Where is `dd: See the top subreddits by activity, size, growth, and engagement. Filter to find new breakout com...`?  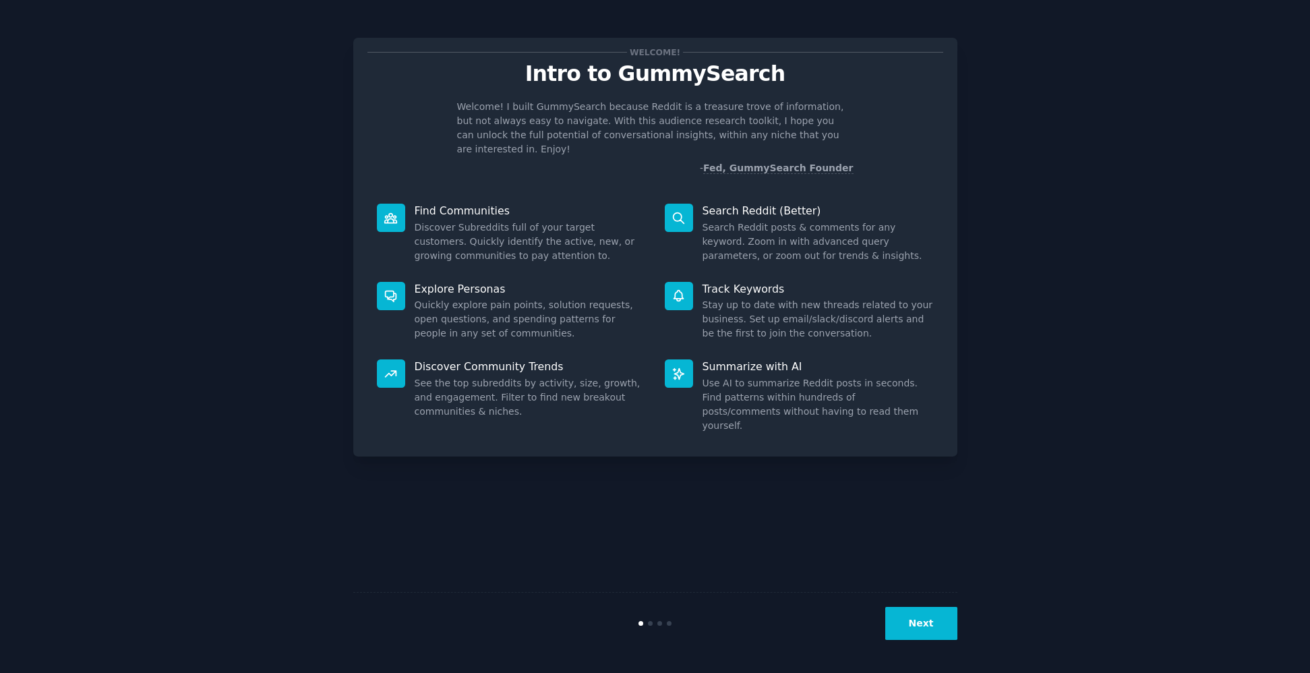
dd: See the top subreddits by activity, size, growth, and engagement. Filter to find new breakout com... is located at coordinates (530, 397).